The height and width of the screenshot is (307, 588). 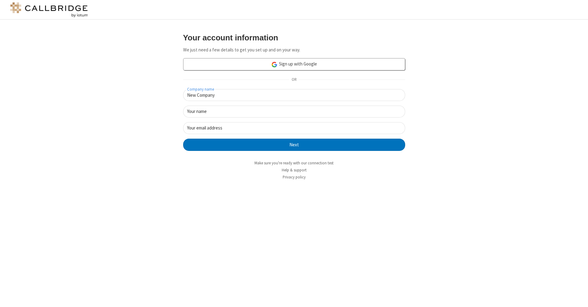 I want to click on img: google-icon.png, so click(x=274, y=65).